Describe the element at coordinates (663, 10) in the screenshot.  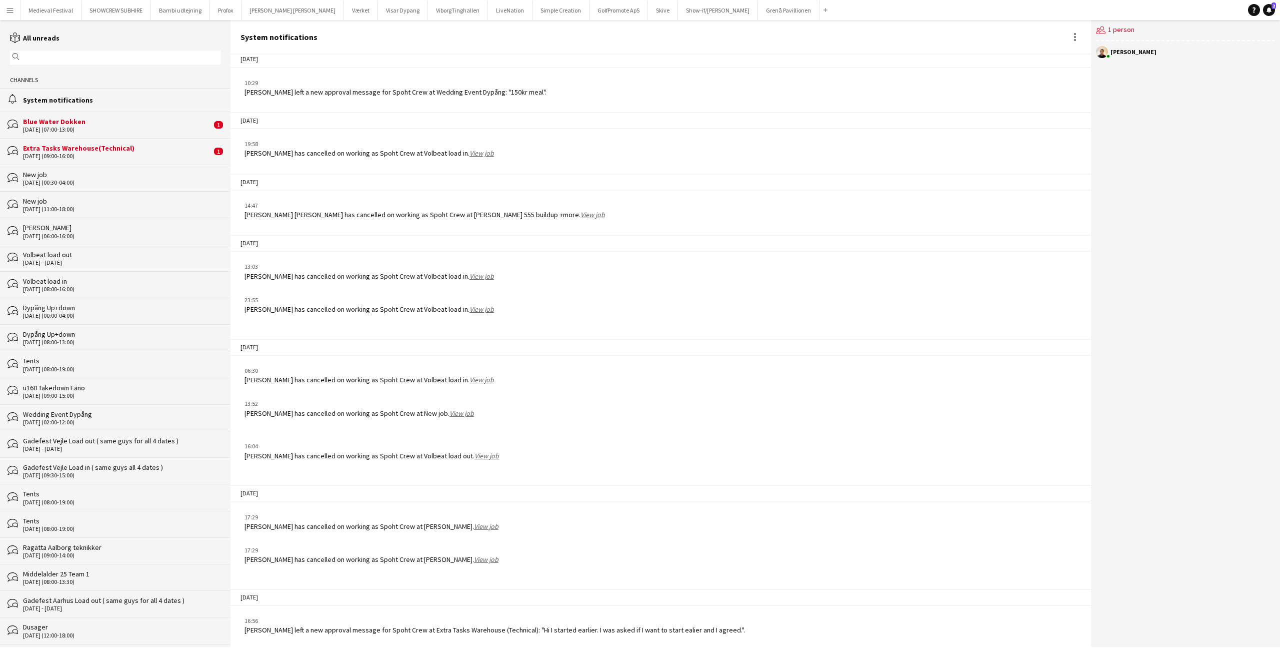
I see `button: Skive` at that location.